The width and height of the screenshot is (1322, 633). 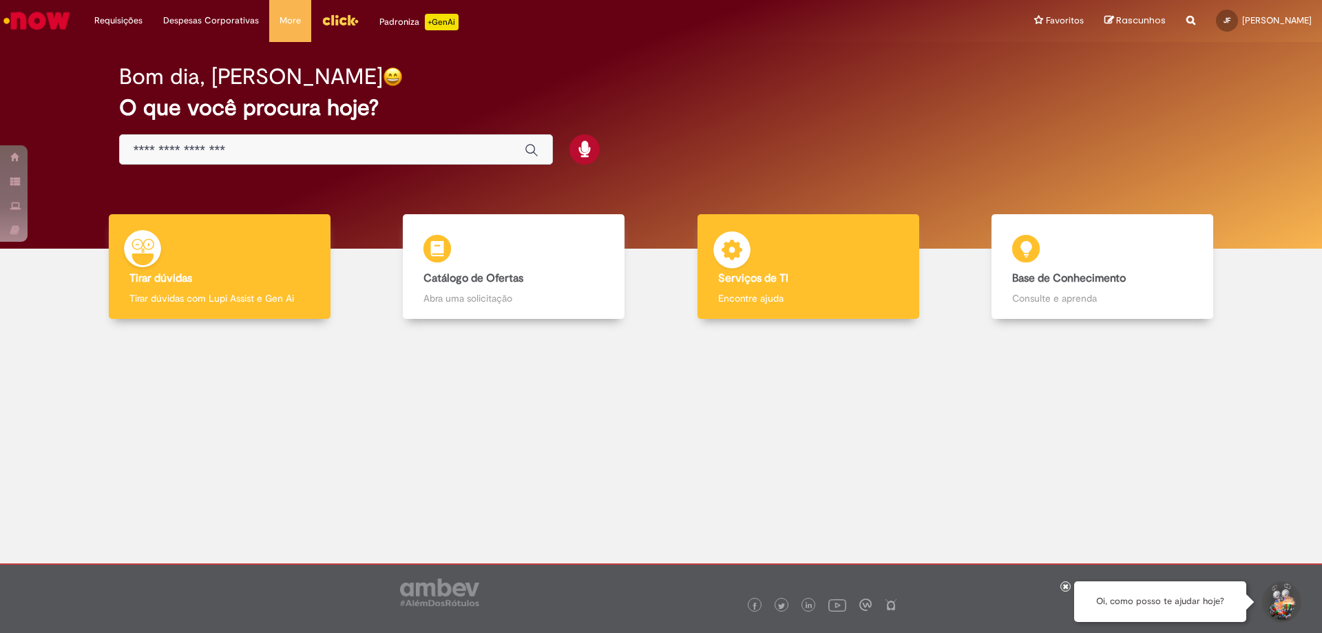 What do you see at coordinates (36, 21) in the screenshot?
I see `img: ServiceNow` at bounding box center [36, 21].